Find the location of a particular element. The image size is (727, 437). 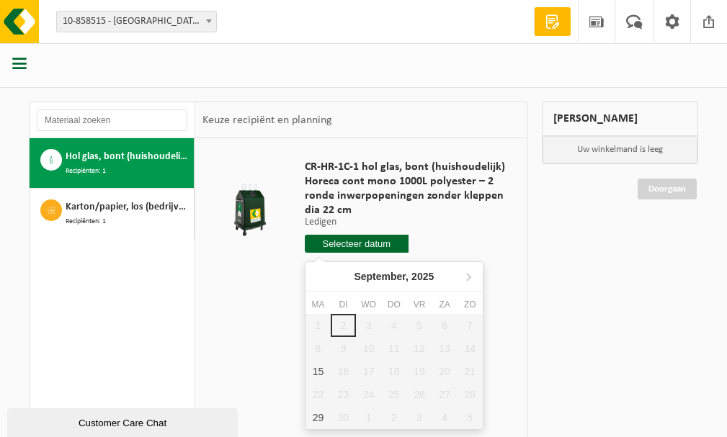

input: Selecteer datum is located at coordinates (356, 243).